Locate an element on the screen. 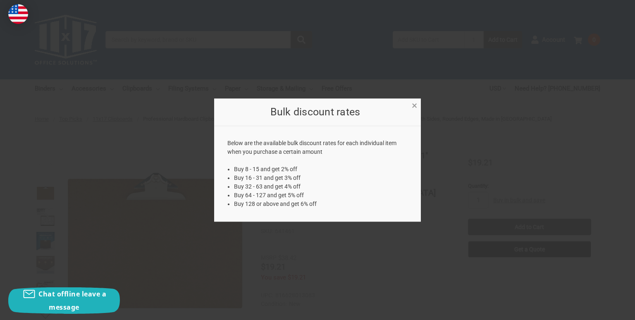 Image resolution: width=635 pixels, height=320 pixels. img: duty and tax information for United States is located at coordinates (18, 14).